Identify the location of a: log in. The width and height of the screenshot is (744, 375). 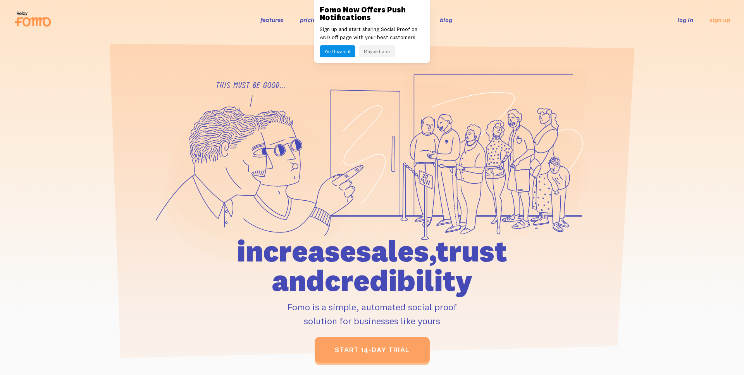
(685, 20).